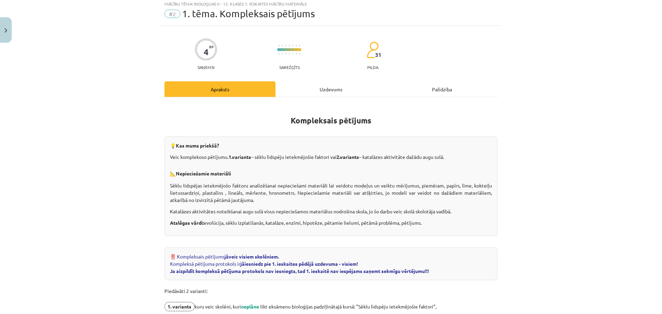  What do you see at coordinates (373, 67) in the screenshot?
I see `p: pilda` at bounding box center [373, 67].